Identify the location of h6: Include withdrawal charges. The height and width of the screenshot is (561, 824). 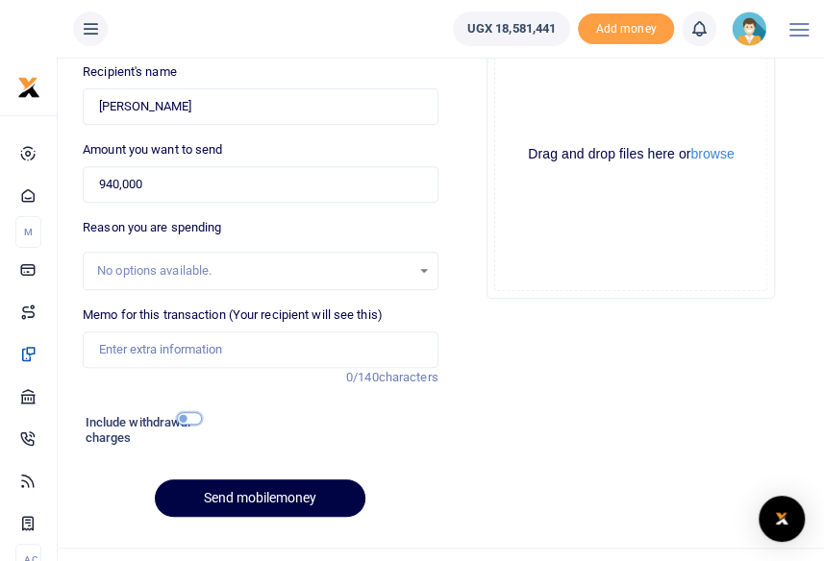
(139, 430).